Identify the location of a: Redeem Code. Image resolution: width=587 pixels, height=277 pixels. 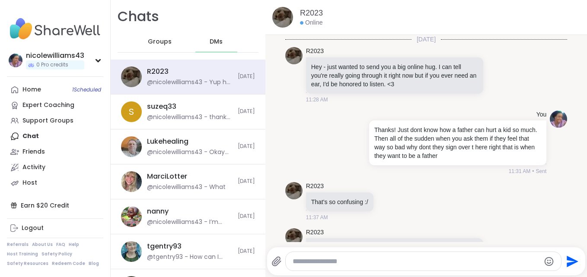
(68, 264).